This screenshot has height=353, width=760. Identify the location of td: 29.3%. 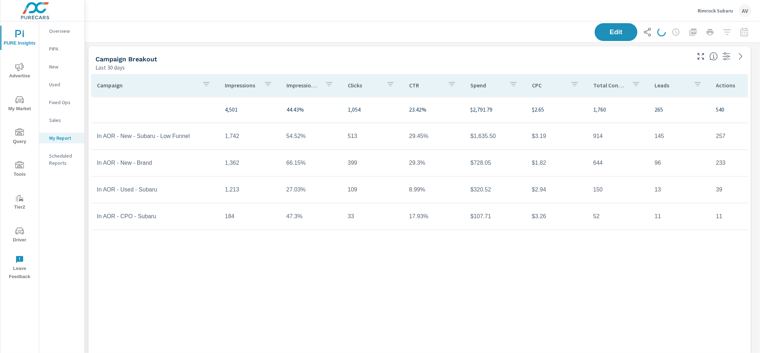
(434, 163).